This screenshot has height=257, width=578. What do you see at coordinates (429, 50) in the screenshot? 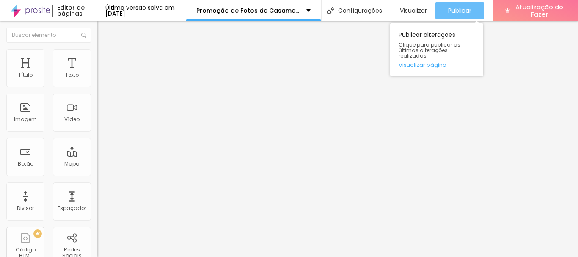
I see `font: Clique para publicar as últimas alterações realizadas` at bounding box center [429, 50].